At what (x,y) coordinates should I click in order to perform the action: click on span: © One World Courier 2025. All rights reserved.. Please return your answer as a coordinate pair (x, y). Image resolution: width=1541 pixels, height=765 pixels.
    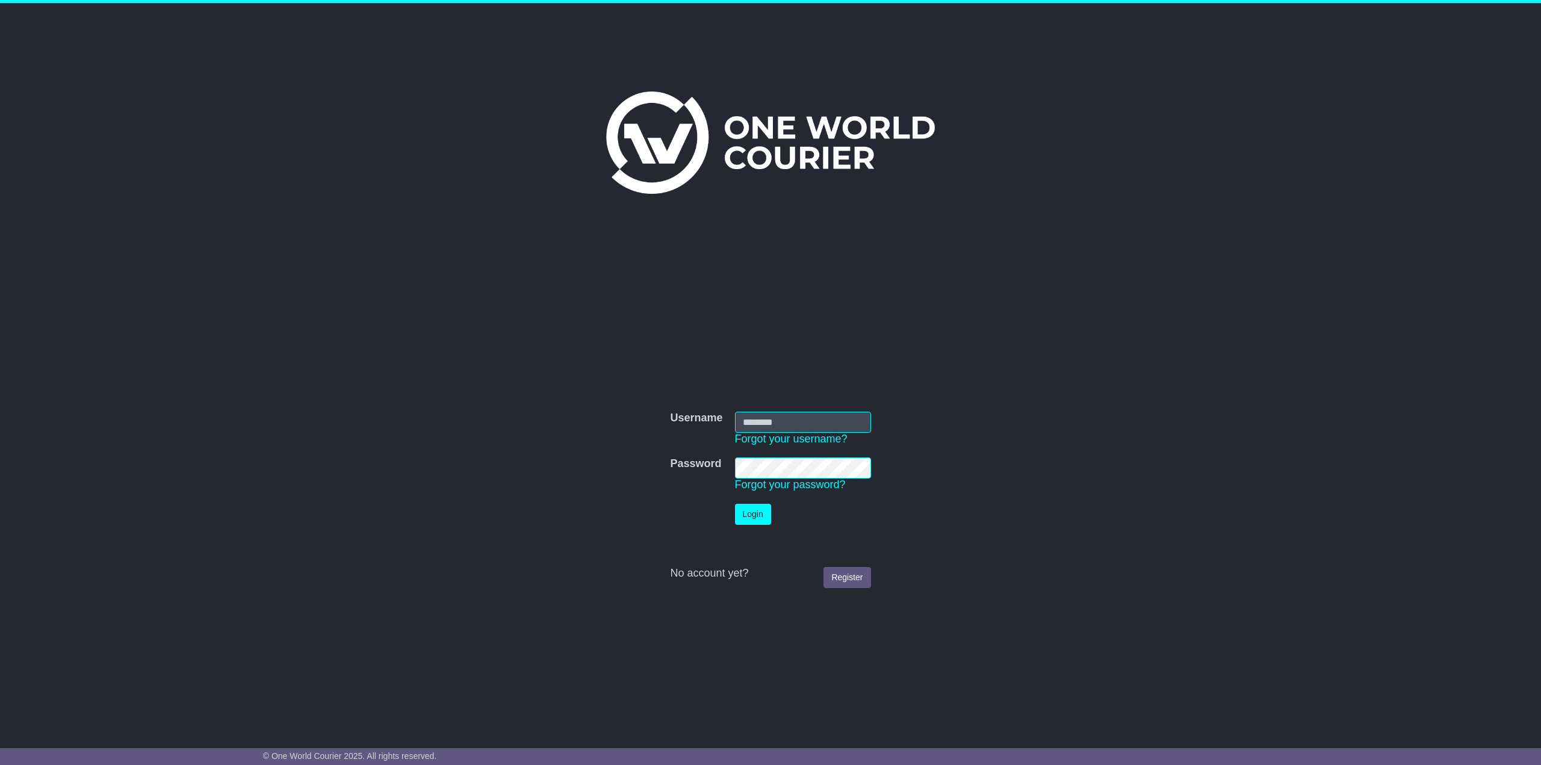
    Looking at the image, I should click on (350, 756).